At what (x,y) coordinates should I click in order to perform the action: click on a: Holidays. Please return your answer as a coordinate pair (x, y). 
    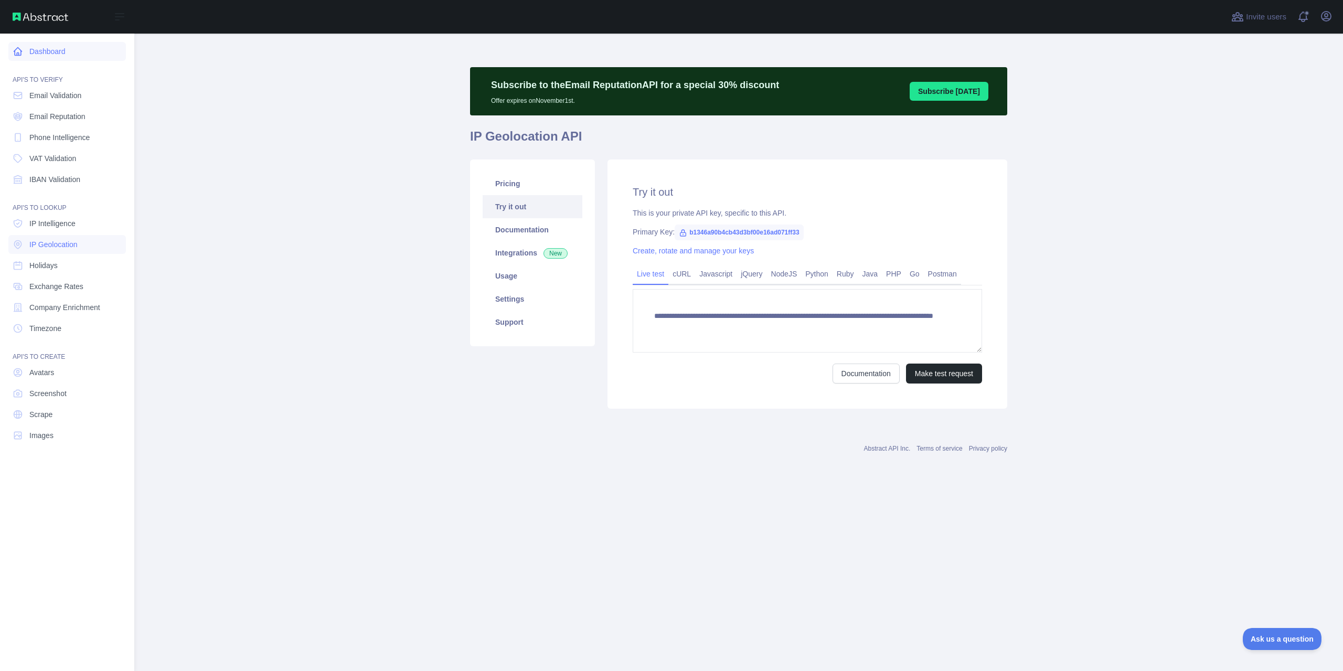
    Looking at the image, I should click on (67, 266).